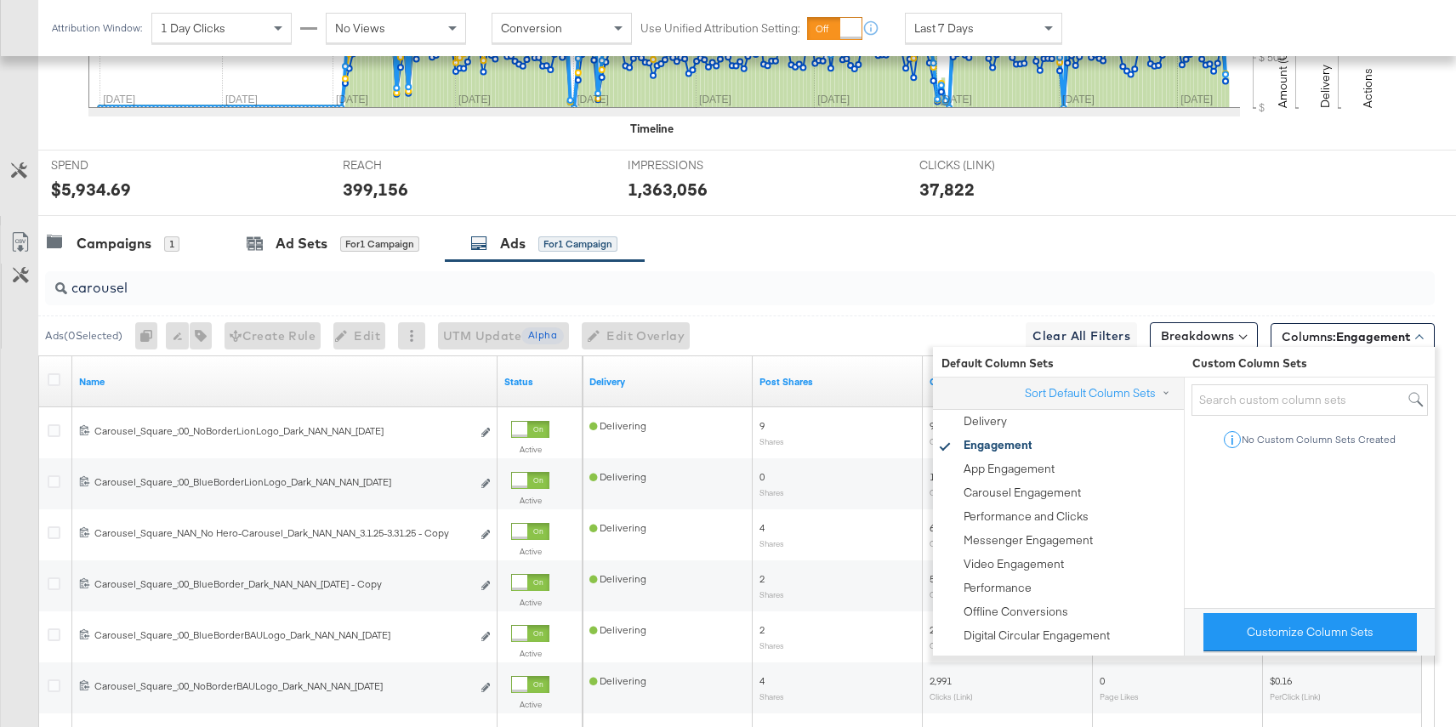 This screenshot has width=1456, height=727. What do you see at coordinates (941, 425) in the screenshot?
I see `span: 9,950` at bounding box center [941, 425].